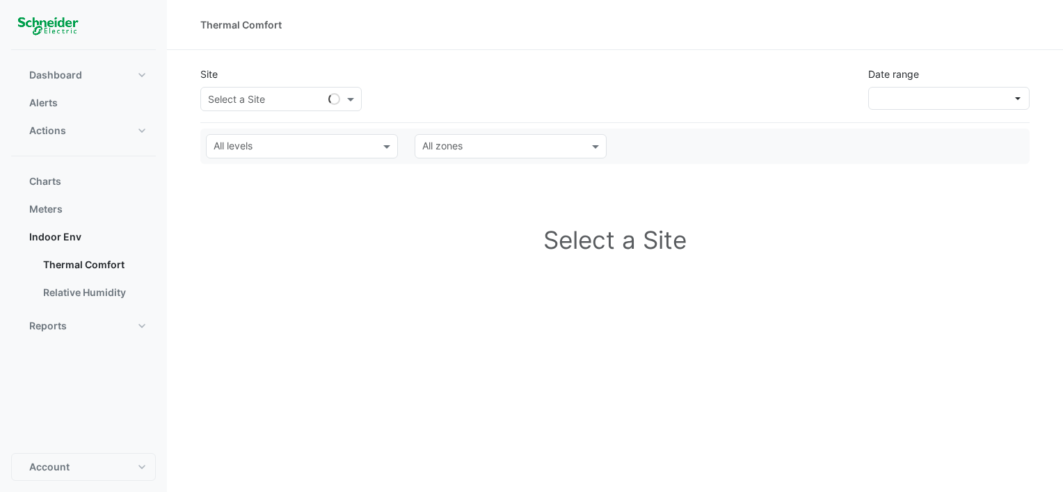 The height and width of the screenshot is (492, 1063). Describe the element at coordinates (241, 24) in the screenshot. I see `div: Thermal Comfort` at that location.